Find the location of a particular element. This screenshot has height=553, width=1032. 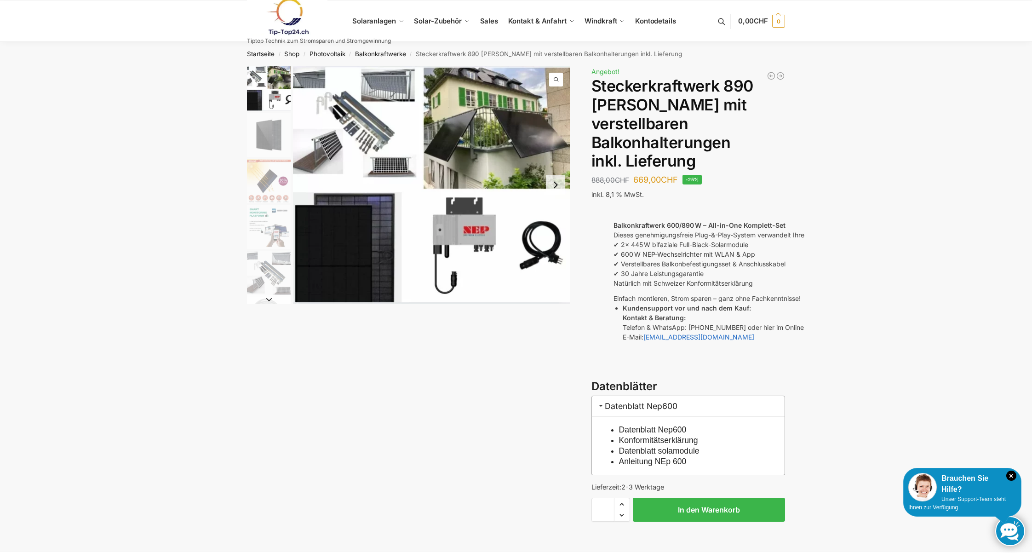

a: Balkonkraftwerk 445/600 Watt Bificial is located at coordinates (780, 76).